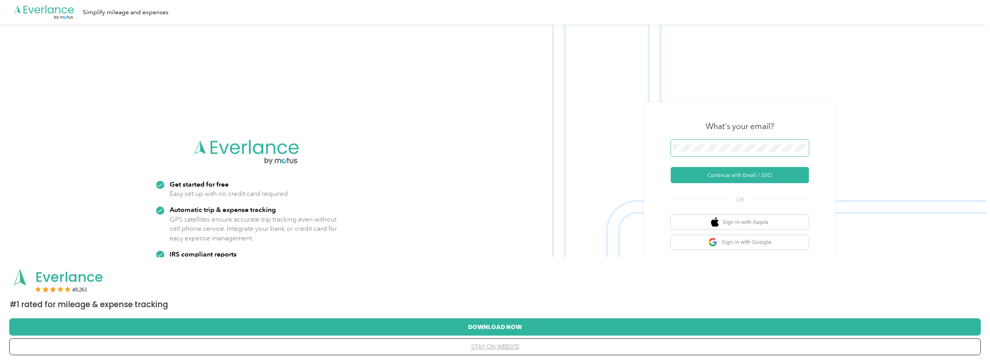 Image resolution: width=990 pixels, height=364 pixels. Describe the element at coordinates (713, 242) in the screenshot. I see `img: google logo` at that location.